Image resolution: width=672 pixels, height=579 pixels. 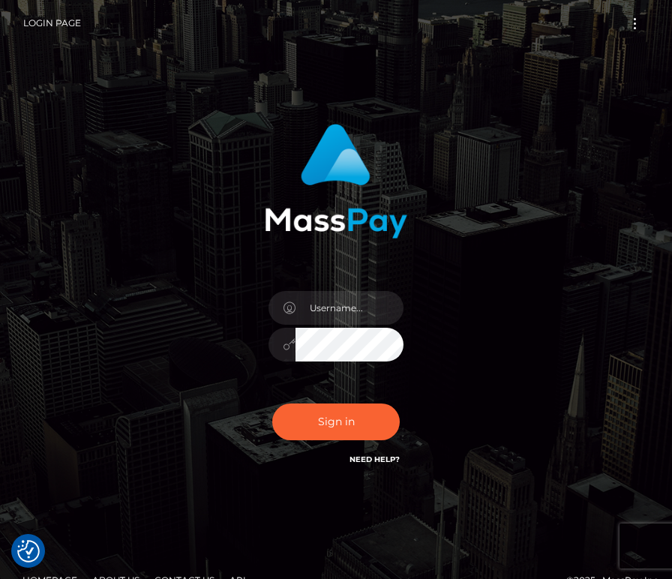 I want to click on button: Consent Preferences, so click(x=29, y=552).